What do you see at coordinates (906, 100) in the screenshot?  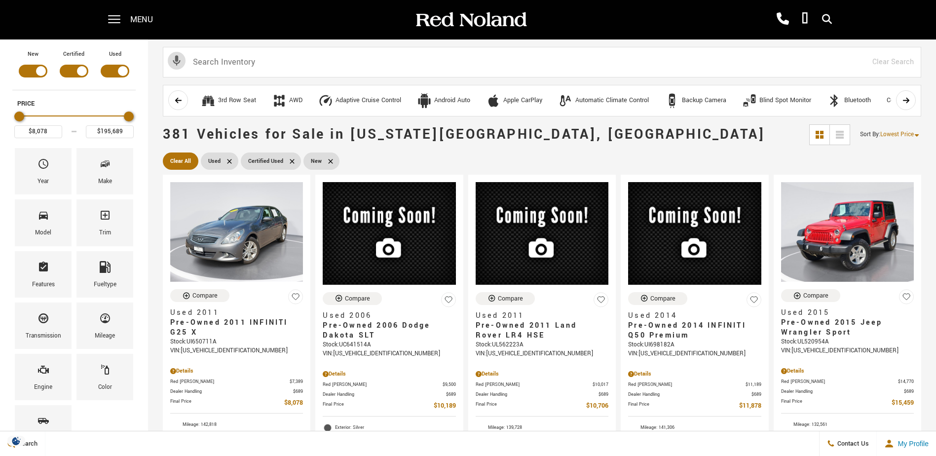 I see `button: scroll right` at bounding box center [906, 100].